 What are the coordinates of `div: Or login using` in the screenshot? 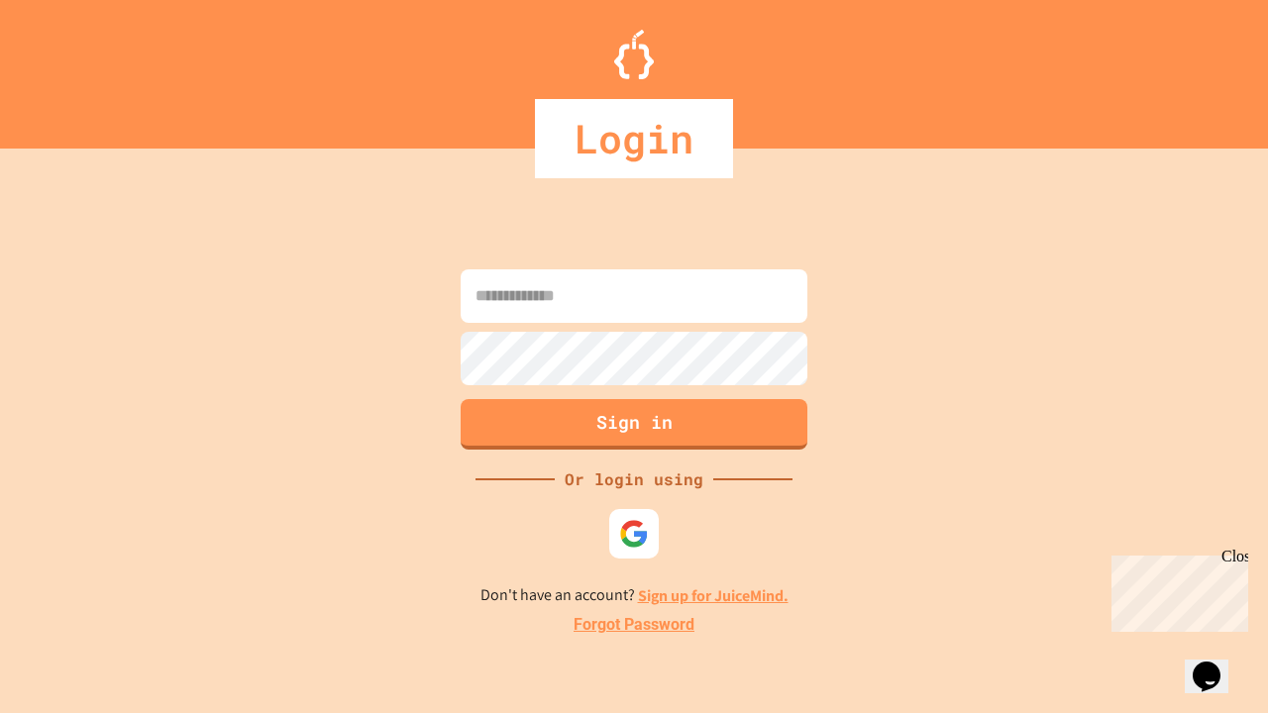 It's located at (634, 479).